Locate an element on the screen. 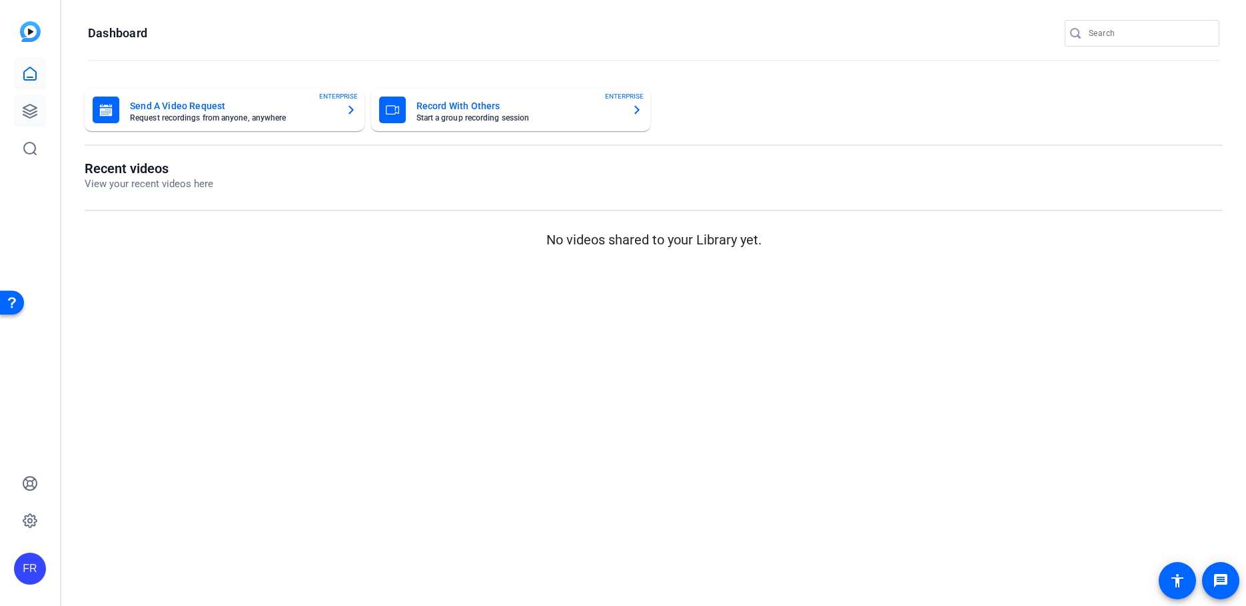 This screenshot has height=606, width=1246. mat-icon: accessibility is located at coordinates (1177, 581).